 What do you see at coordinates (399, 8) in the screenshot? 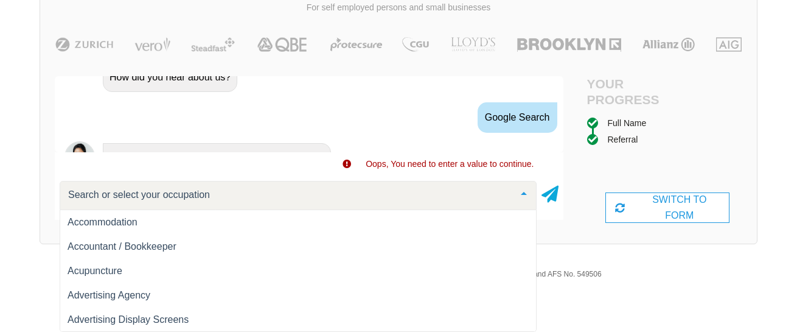
I see `p: For self employed persons and small businesses` at bounding box center [399, 8].